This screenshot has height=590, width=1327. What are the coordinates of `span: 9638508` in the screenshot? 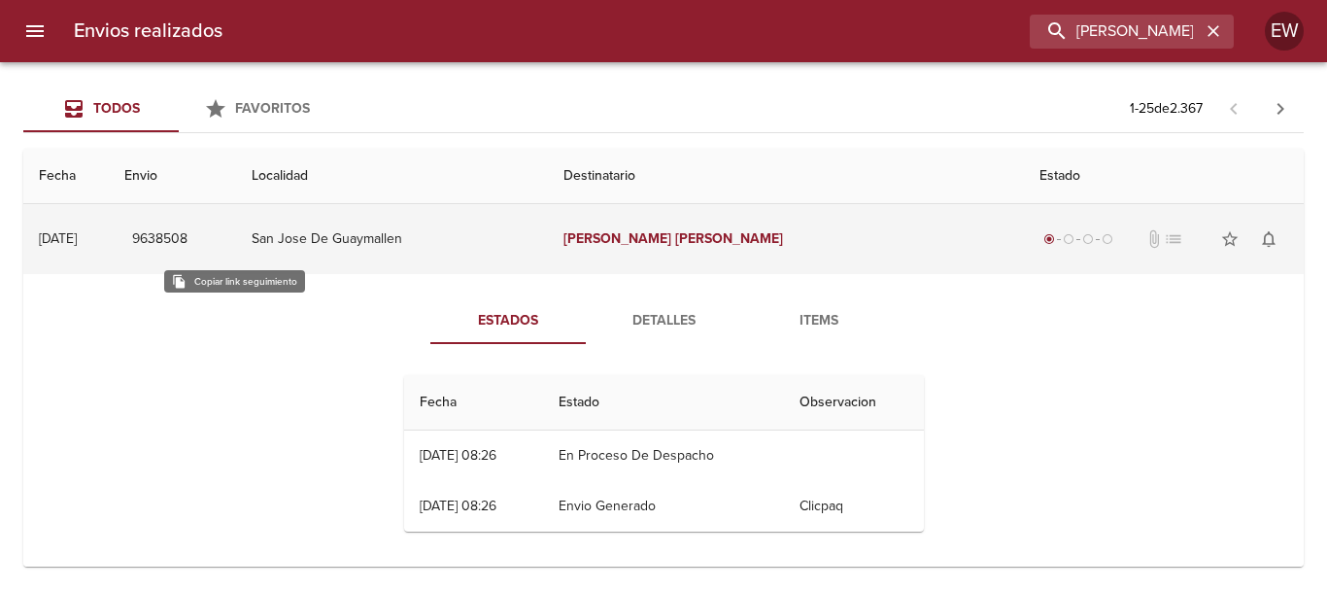 It's located at (159, 239).